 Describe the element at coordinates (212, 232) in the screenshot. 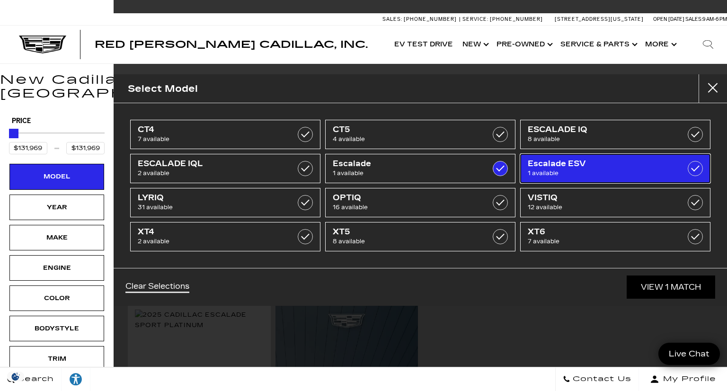

I see `span: XT4` at that location.